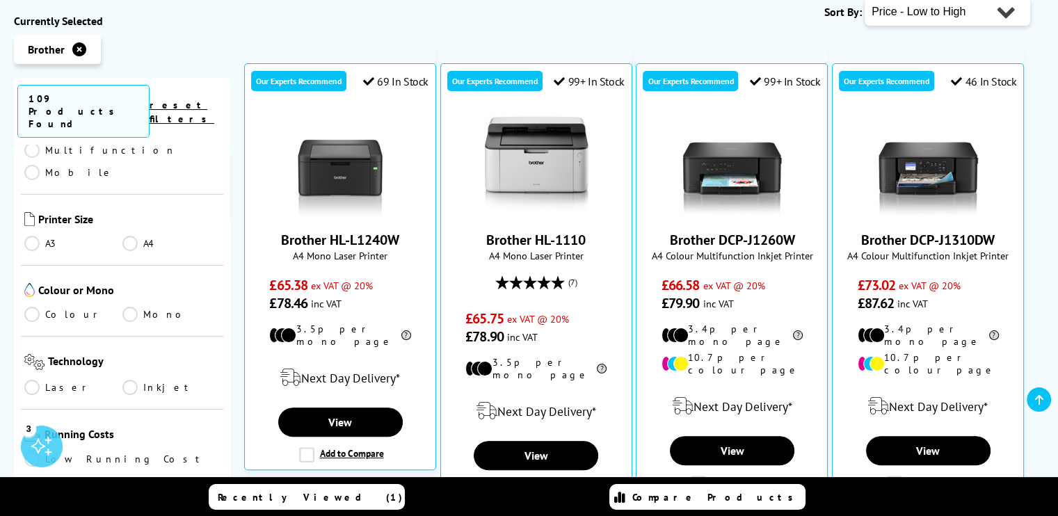  What do you see at coordinates (717, 498) in the screenshot?
I see `span: Compare Products` at bounding box center [717, 498].